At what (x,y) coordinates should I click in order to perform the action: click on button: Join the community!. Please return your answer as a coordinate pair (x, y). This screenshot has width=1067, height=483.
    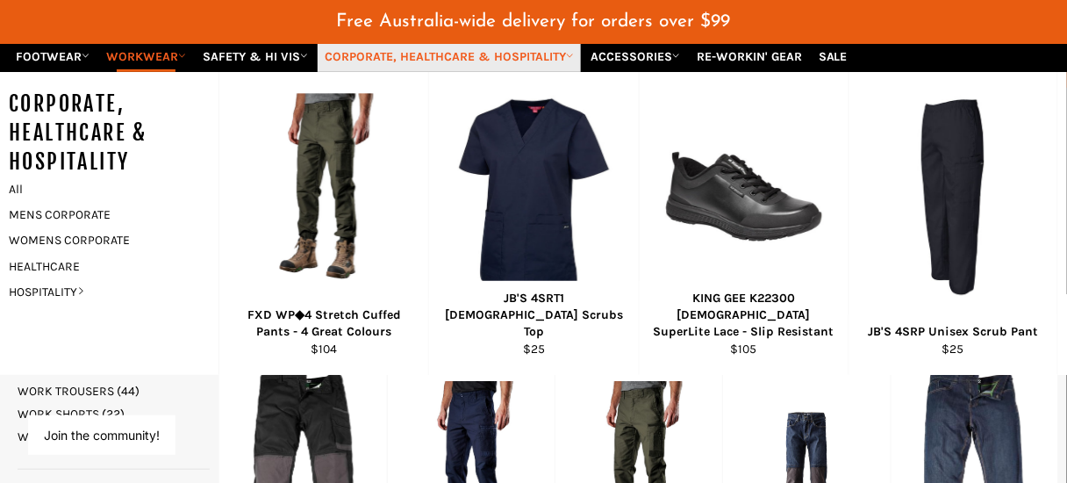
    Looking at the image, I should click on (102, 434).